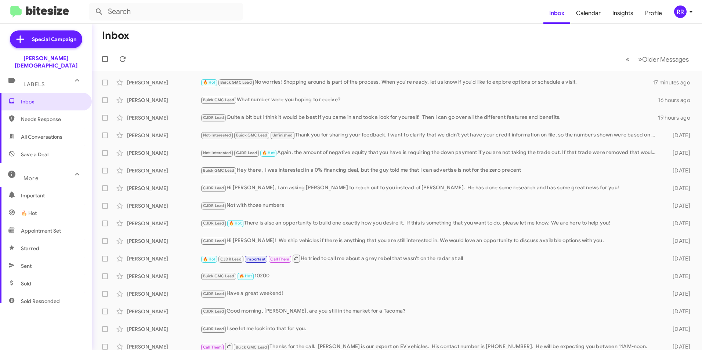 Image resolution: width=702 pixels, height=350 pixels. Describe the element at coordinates (654, 13) in the screenshot. I see `span: Profile` at that location.